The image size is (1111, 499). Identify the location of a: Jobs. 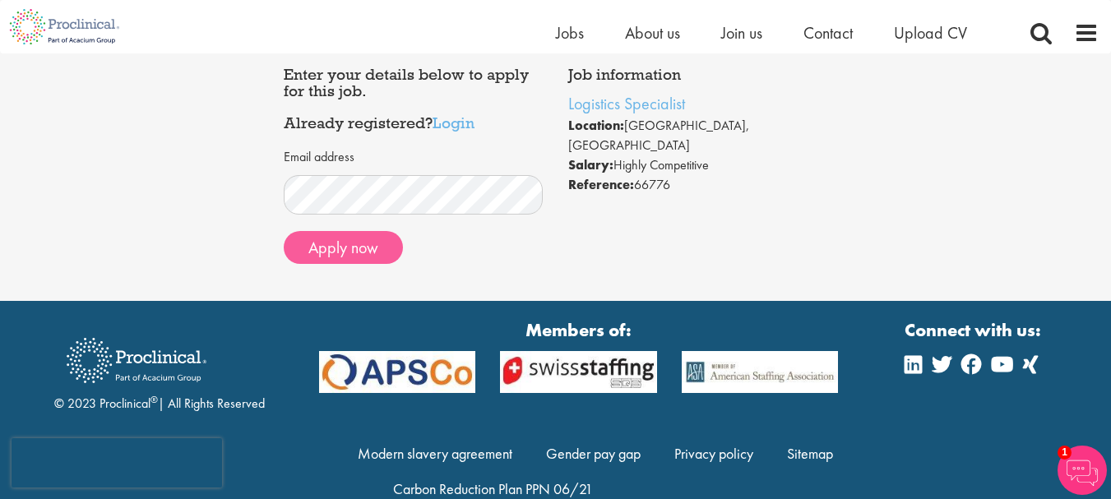
(570, 33).